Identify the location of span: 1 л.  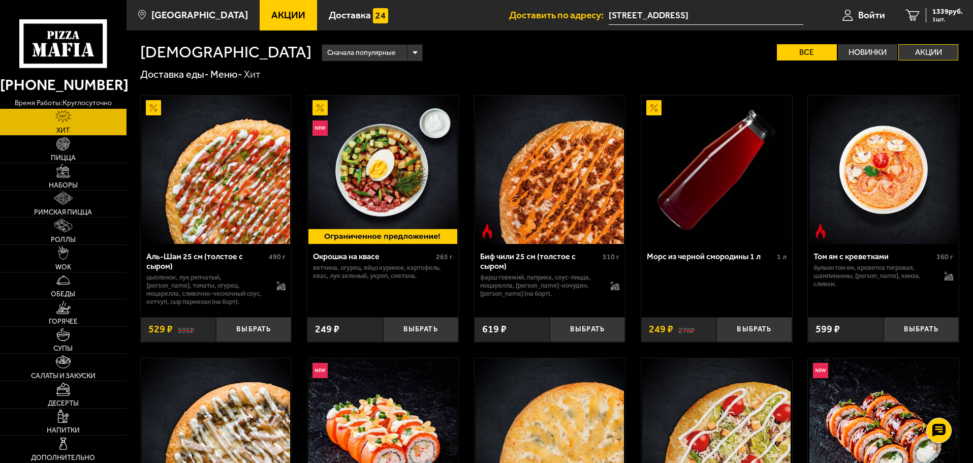
(782, 257).